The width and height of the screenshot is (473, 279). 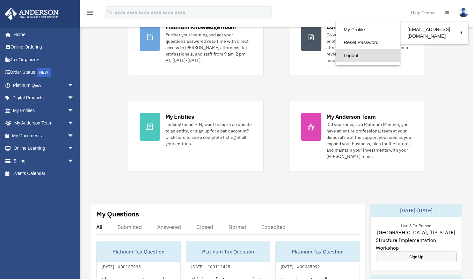 I want to click on a: Digital Productsarrow_drop_down, so click(x=44, y=98).